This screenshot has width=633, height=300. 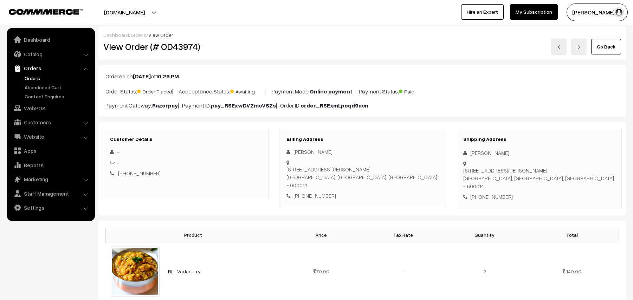 What do you see at coordinates (579, 47) in the screenshot?
I see `img: right-arrow.png` at bounding box center [579, 47].